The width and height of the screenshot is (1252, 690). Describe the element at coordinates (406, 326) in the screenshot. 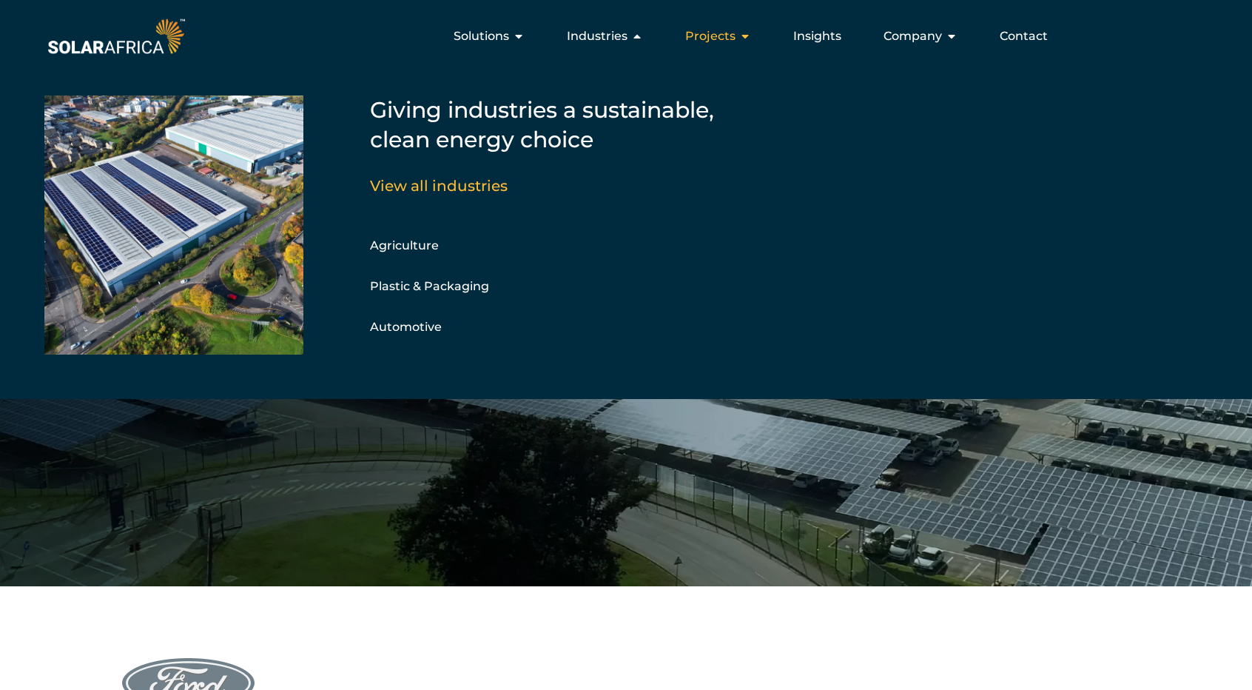

I see `a: Automotive` at that location.